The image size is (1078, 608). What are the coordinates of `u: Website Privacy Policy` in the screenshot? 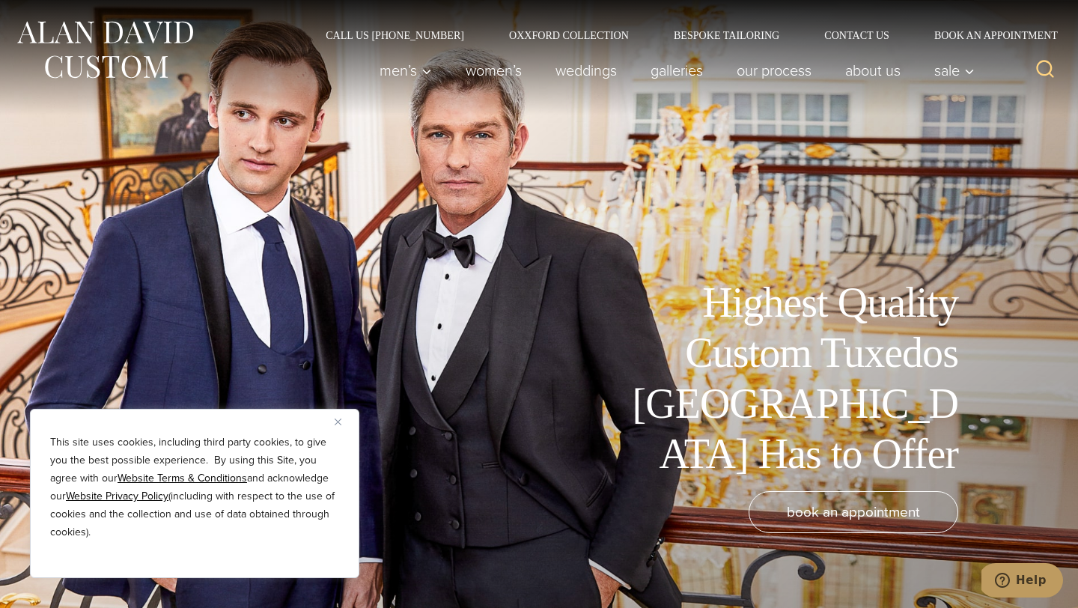 It's located at (117, 495).